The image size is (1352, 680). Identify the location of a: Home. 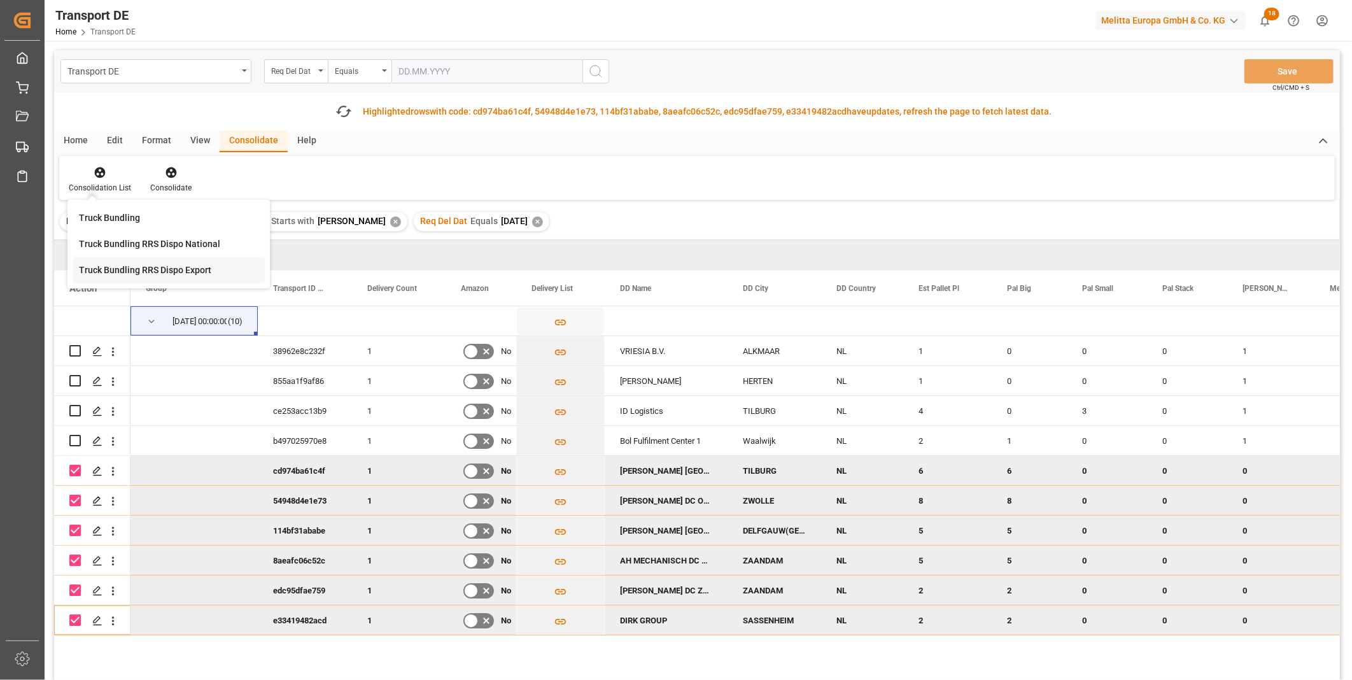
(66, 32).